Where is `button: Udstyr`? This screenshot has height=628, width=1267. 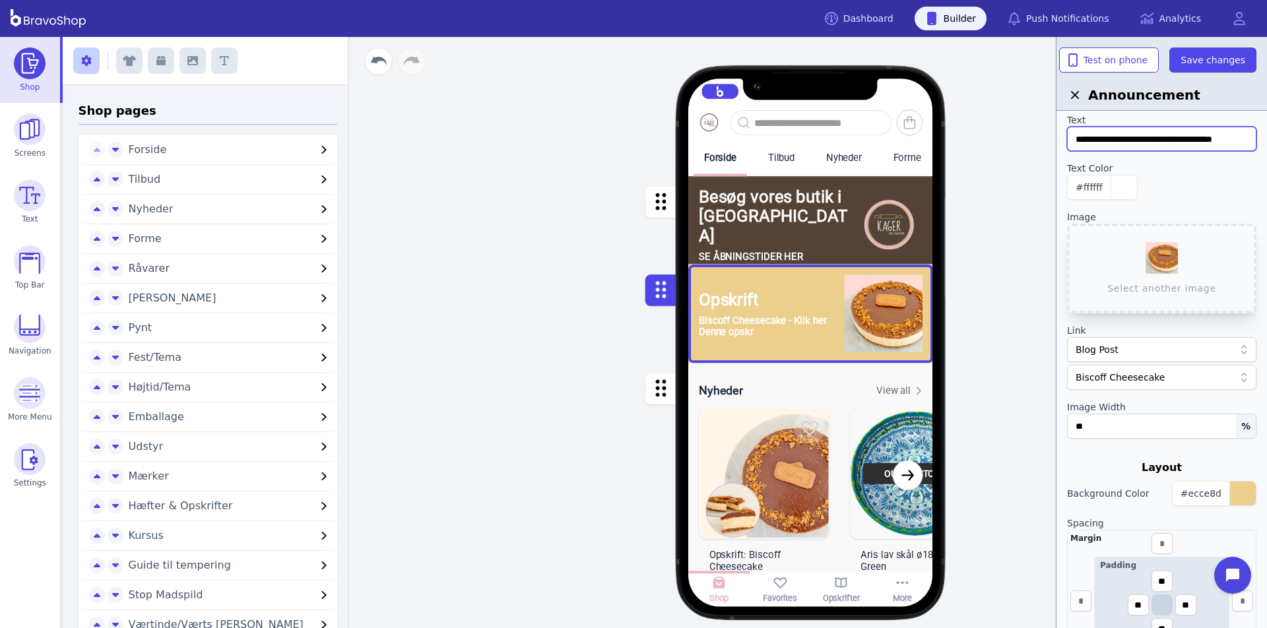
button: Udstyr is located at coordinates (230, 447).